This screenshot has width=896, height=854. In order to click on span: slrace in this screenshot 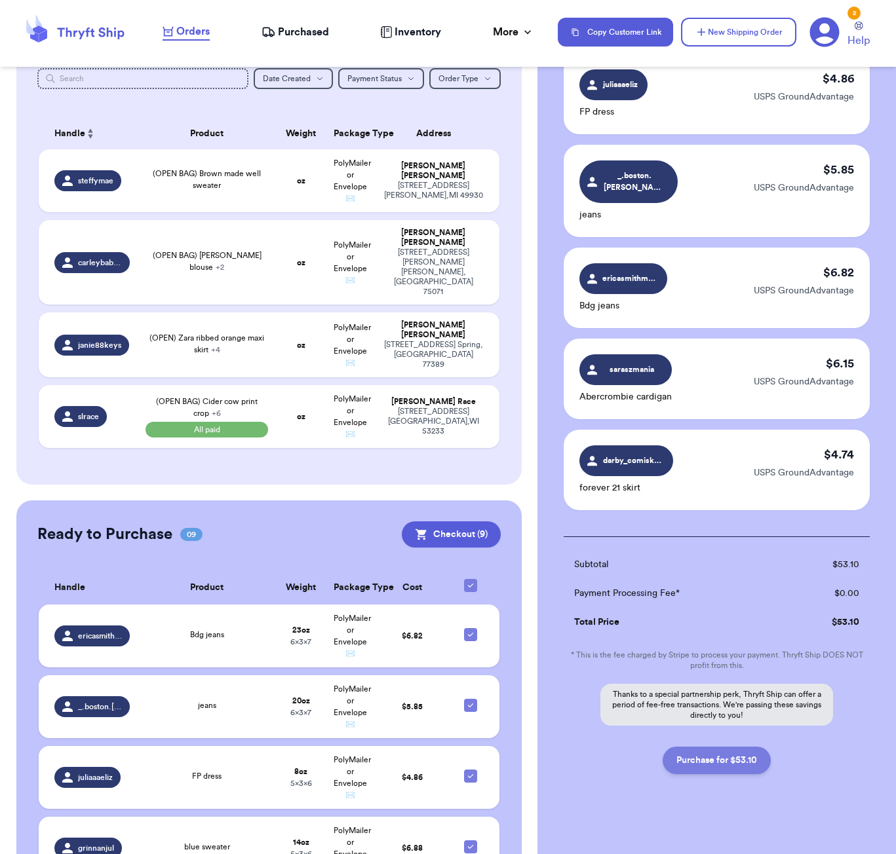, I will do `click(88, 417)`.